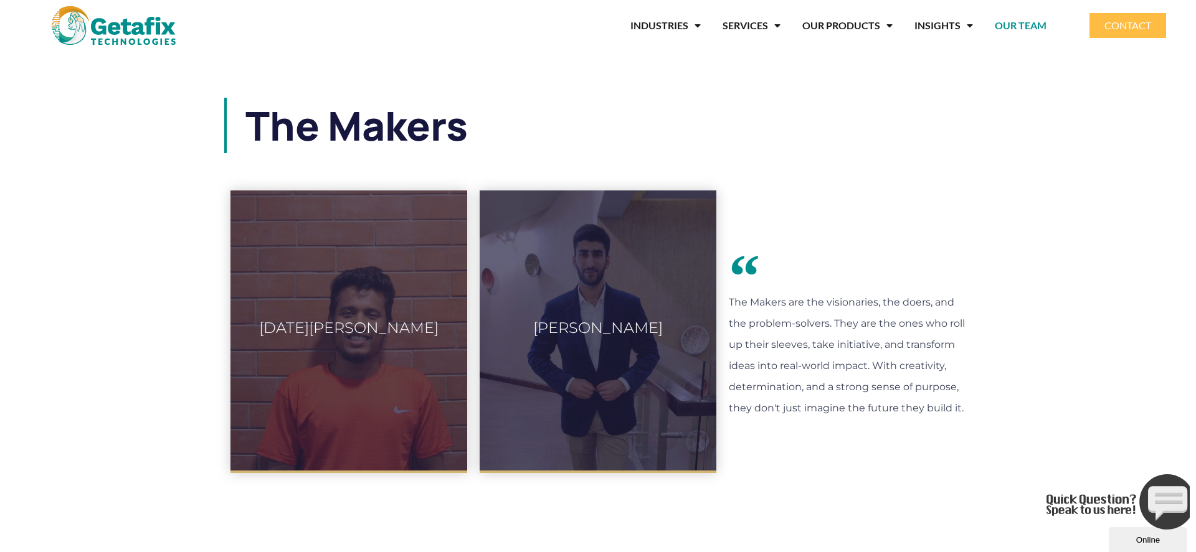 The image size is (1196, 552). Describe the element at coordinates (609, 126) in the screenshot. I see `h2: The Makers` at that location.